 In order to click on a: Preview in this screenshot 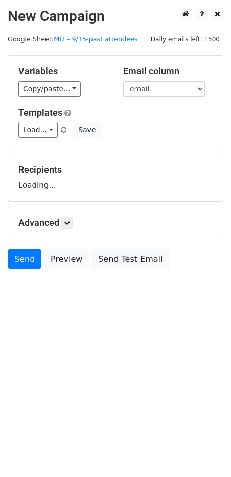, I will do `click(66, 259)`.